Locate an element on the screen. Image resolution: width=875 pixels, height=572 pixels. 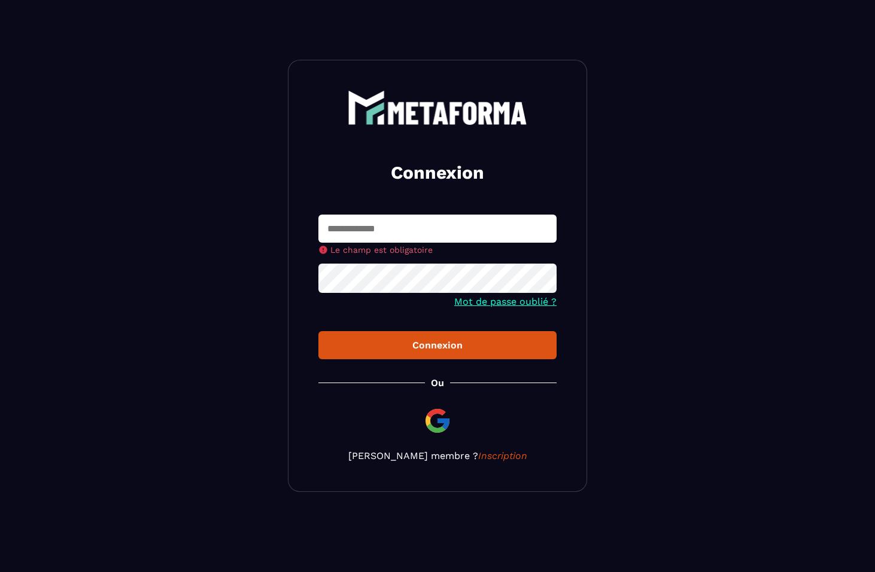
button: Connexion is located at coordinates (437, 345).